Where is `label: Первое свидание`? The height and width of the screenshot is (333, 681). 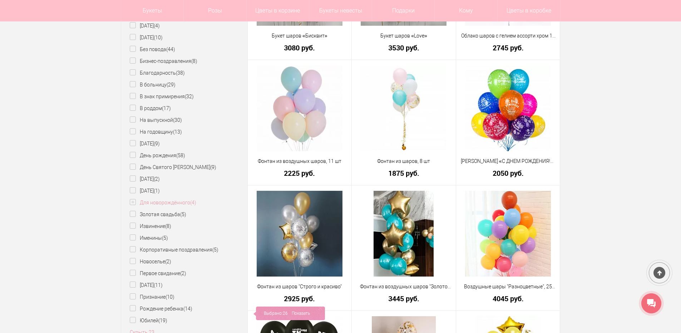 label: Первое свидание is located at coordinates (158, 273).